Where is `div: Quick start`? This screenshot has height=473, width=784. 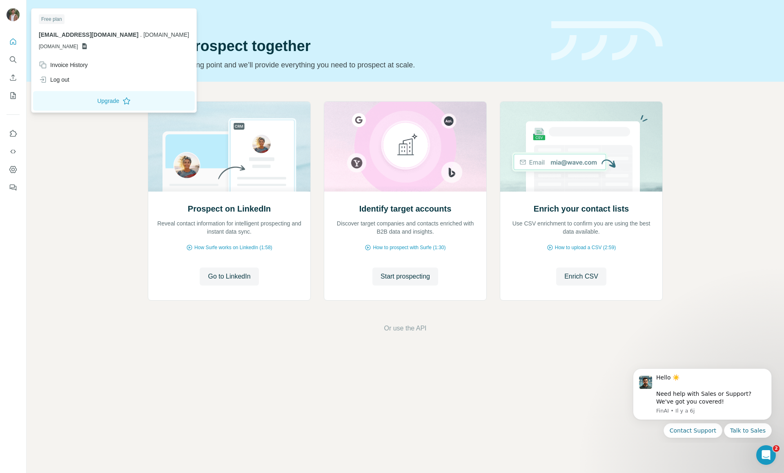
div: Quick start is located at coordinates (345, 19).